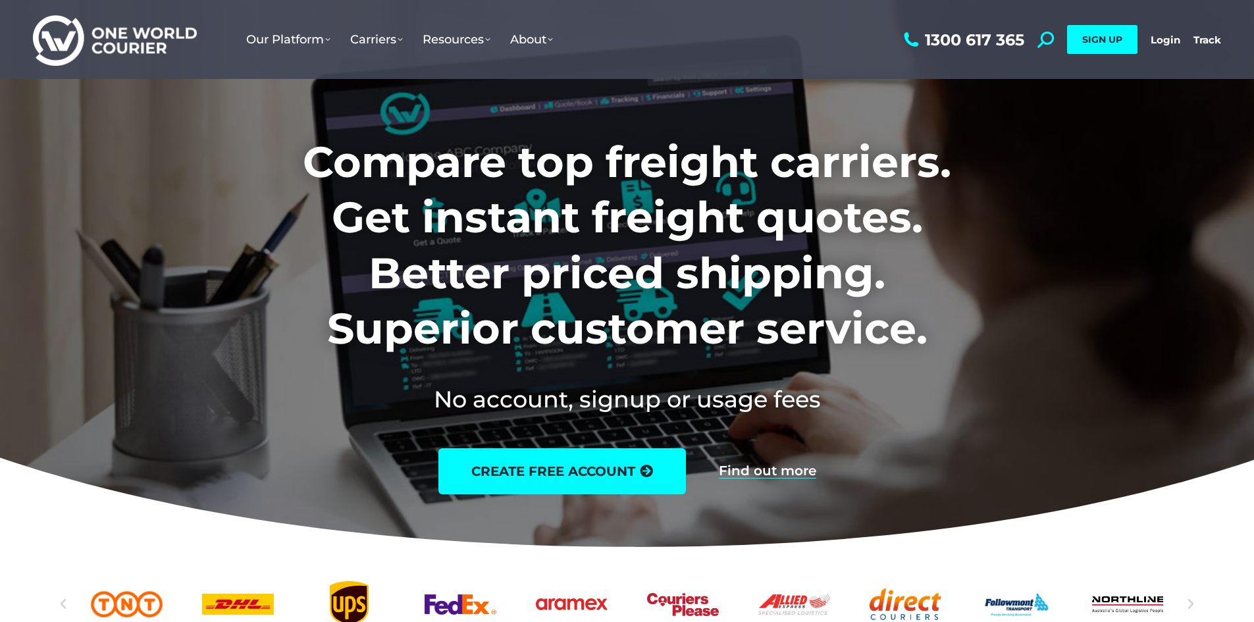 This screenshot has width=1254, height=622. Describe the element at coordinates (1102, 40) in the screenshot. I see `span: SIGN UP` at that location.